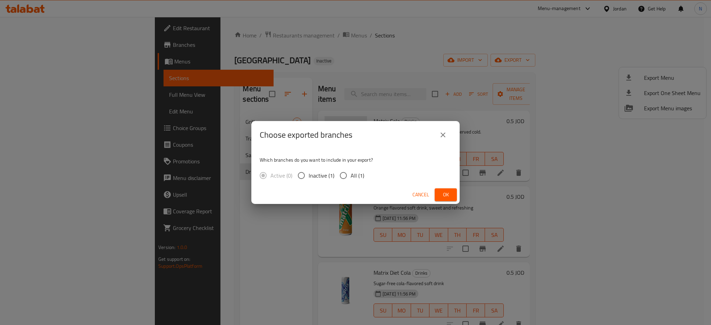 The height and width of the screenshot is (325, 711). Describe the element at coordinates (421, 195) in the screenshot. I see `span: Cancel` at that location.